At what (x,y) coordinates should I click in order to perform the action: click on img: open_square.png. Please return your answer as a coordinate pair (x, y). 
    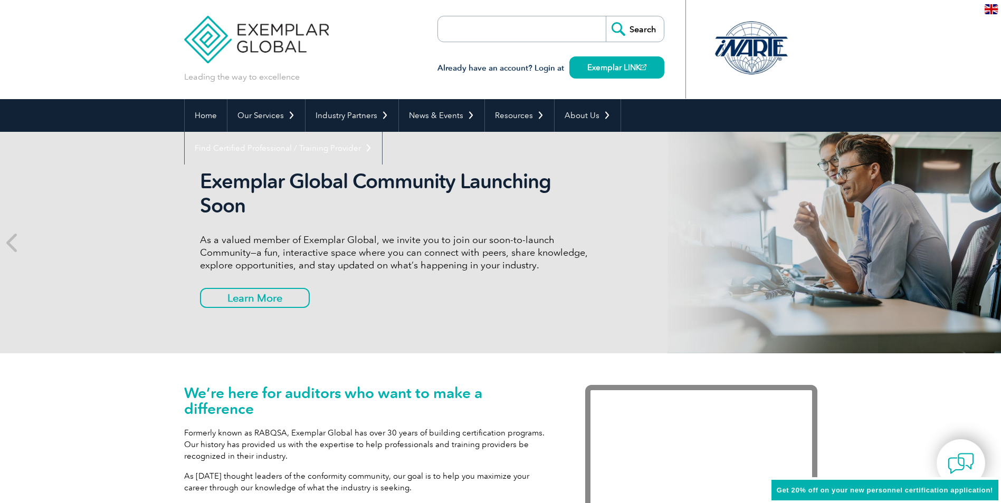
    Looking at the image, I should click on (643, 67).